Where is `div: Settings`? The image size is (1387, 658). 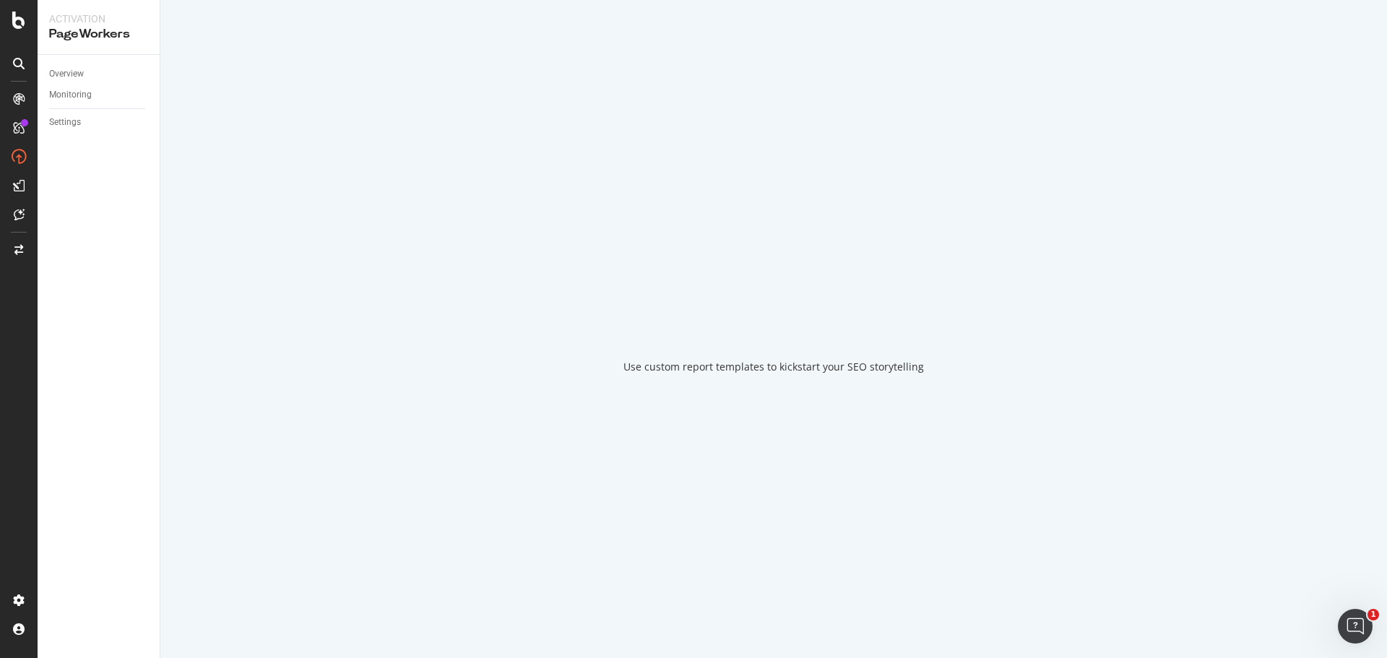 div: Settings is located at coordinates (65, 122).